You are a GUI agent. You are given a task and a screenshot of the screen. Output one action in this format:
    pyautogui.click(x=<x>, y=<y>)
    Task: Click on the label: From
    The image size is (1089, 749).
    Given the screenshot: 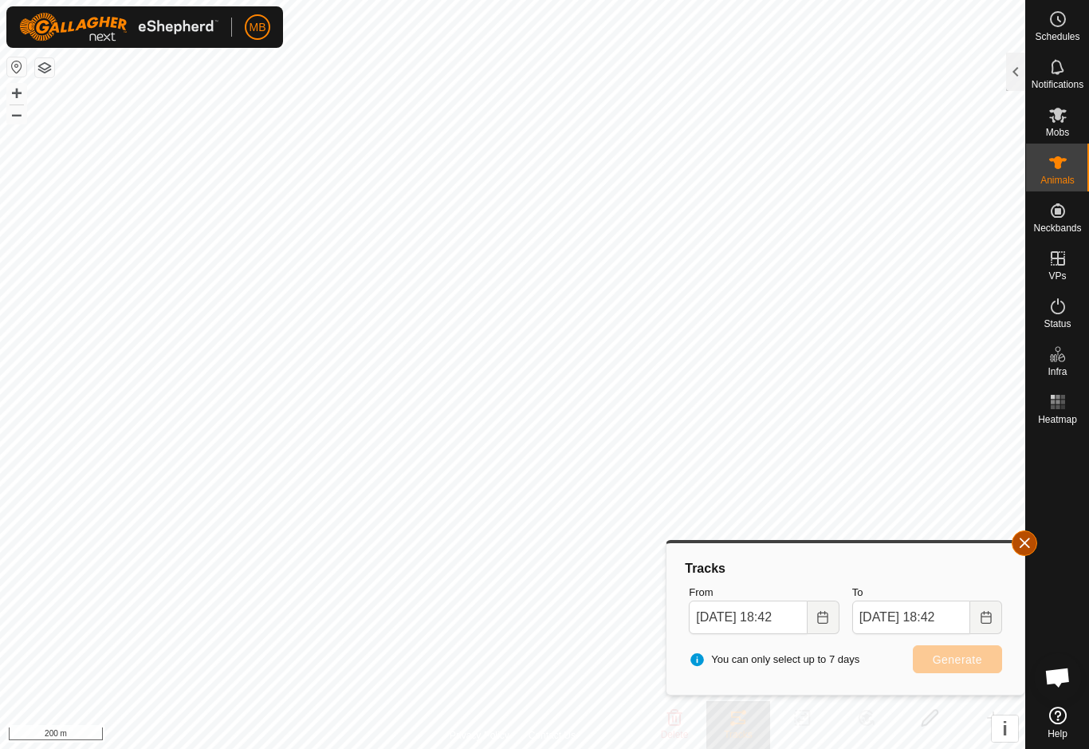 What is the action you would take?
    pyautogui.click(x=764, y=592)
    